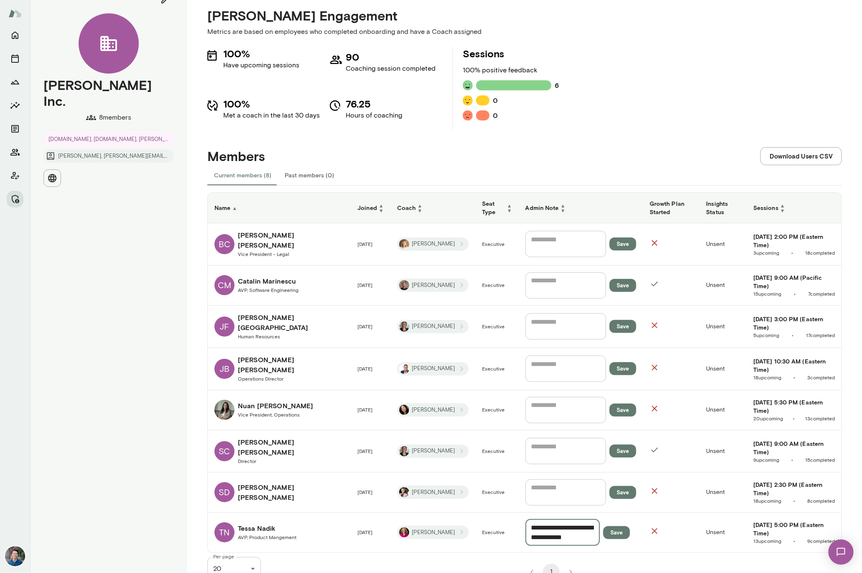 The image size is (862, 573). I want to click on span: 18 completed, so click(820, 252).